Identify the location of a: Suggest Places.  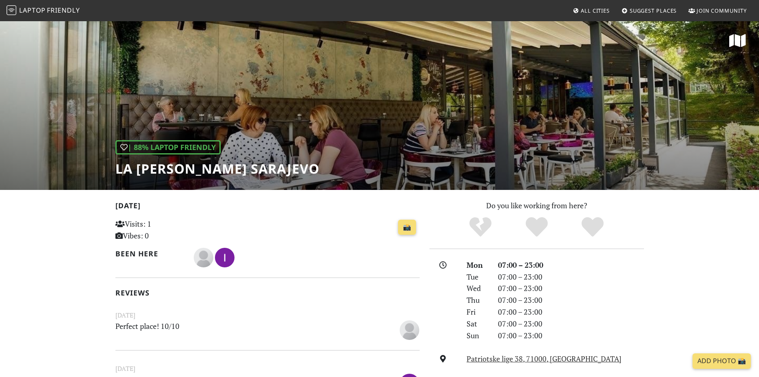
(650, 11).